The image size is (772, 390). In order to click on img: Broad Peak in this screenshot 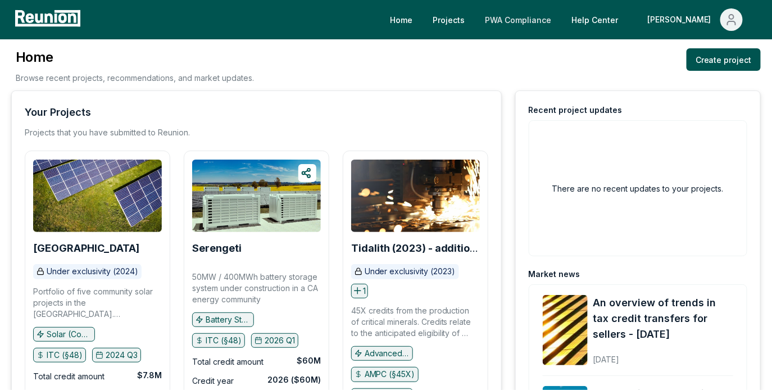, I will do `click(97, 195)`.